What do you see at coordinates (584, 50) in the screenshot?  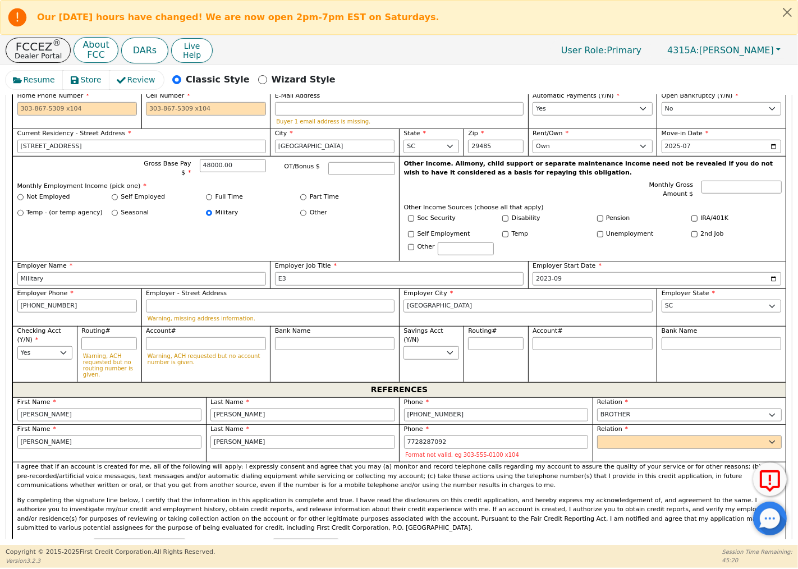 I see `span: User Role :` at bounding box center [584, 50].